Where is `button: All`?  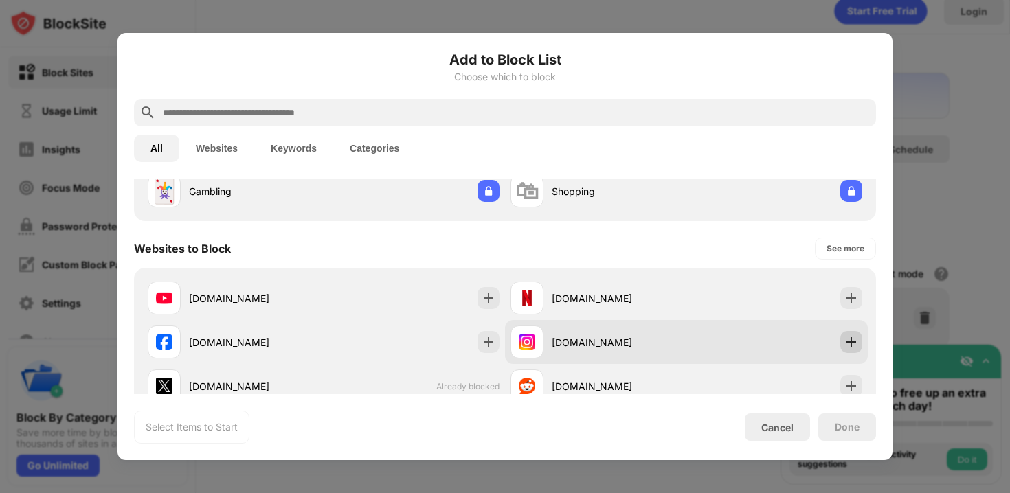 button: All is located at coordinates (157, 148).